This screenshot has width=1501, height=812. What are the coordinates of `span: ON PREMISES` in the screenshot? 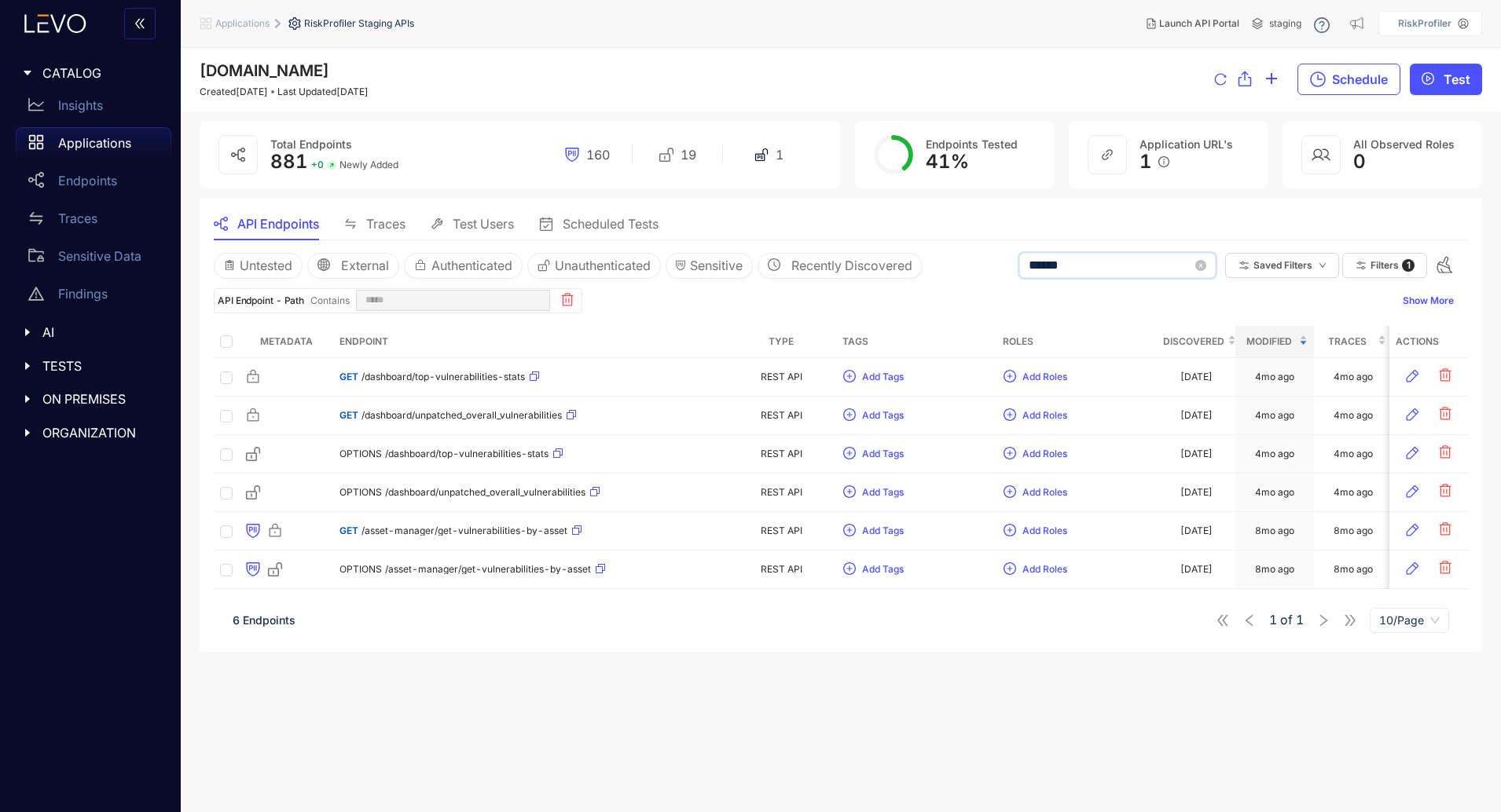 It's located at (101, 399).